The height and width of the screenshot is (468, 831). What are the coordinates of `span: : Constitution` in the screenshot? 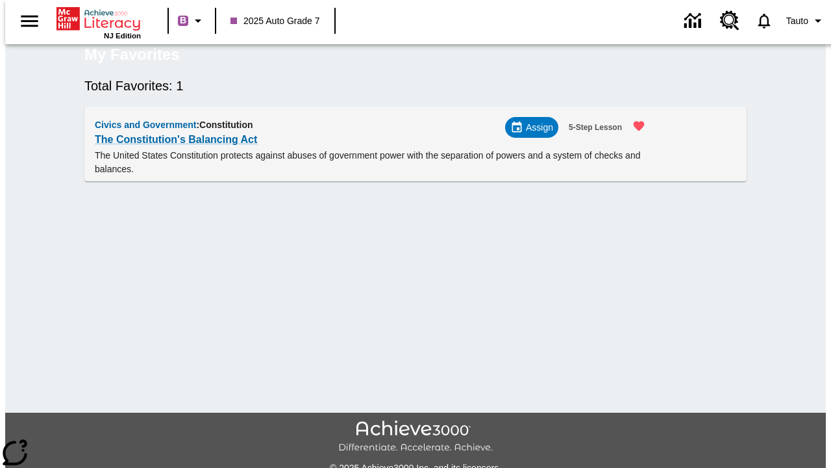 It's located at (224, 125).